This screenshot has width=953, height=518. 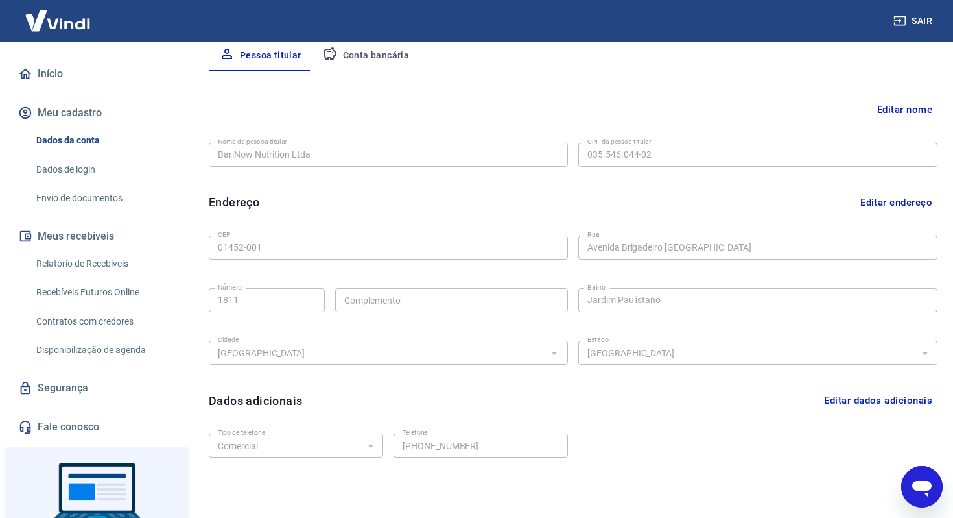 What do you see at coordinates (104, 292) in the screenshot?
I see `a: Recebíveis Futuros Online` at bounding box center [104, 292].